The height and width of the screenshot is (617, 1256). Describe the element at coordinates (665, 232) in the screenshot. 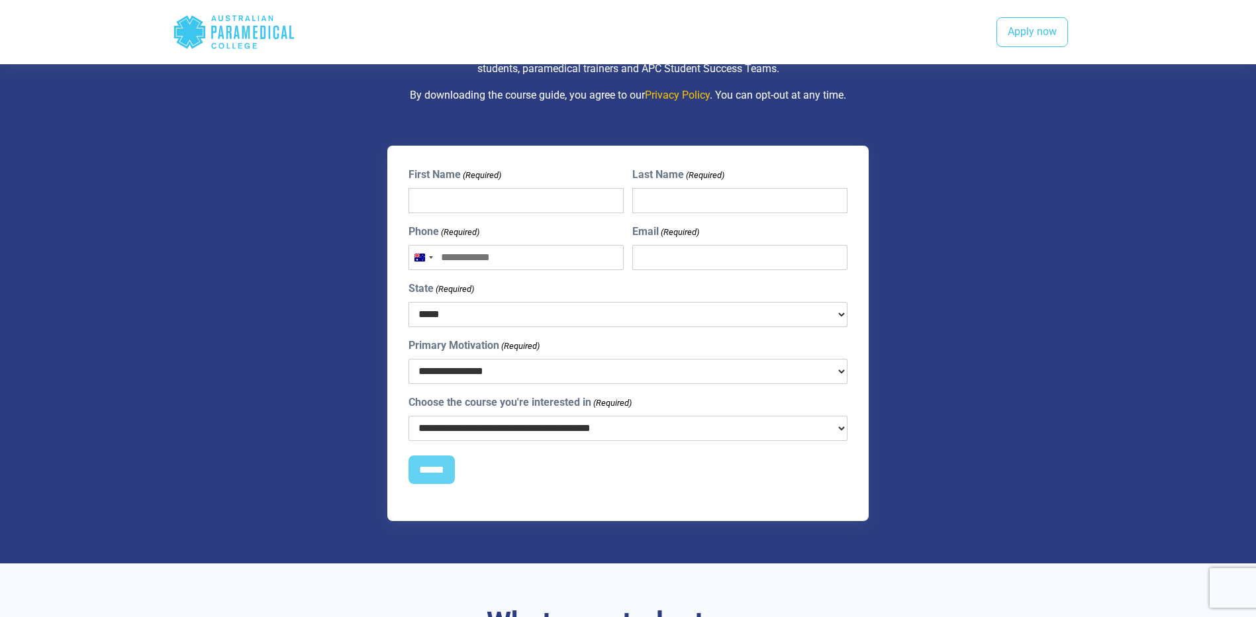

I see `label: Email` at that location.